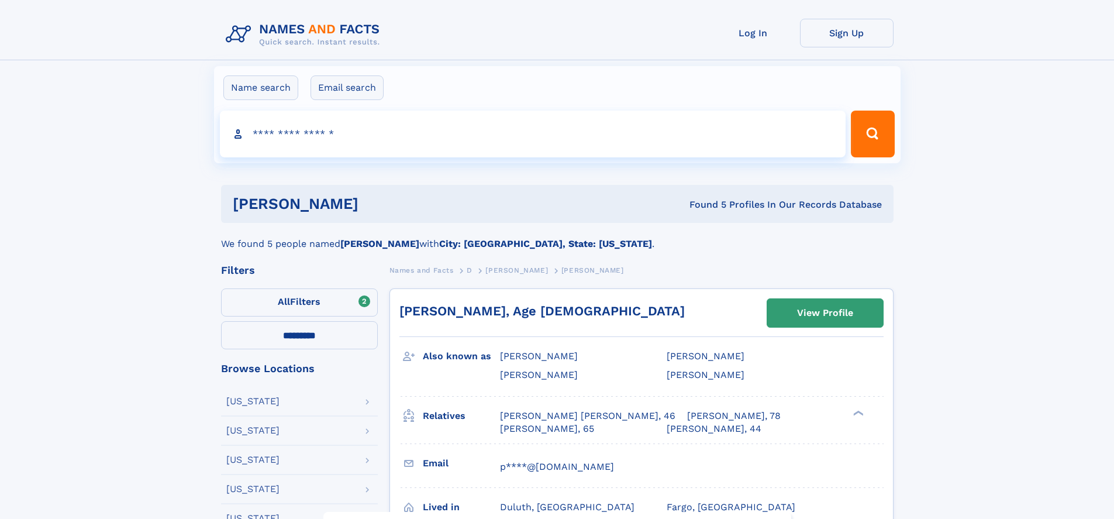  What do you see at coordinates (872, 134) in the screenshot?
I see `button: Search Button` at bounding box center [872, 134].